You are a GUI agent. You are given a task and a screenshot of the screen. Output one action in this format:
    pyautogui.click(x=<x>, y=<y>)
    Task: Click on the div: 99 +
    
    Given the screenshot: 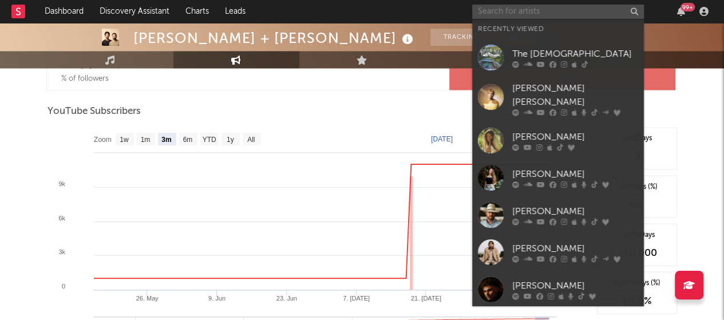 What is the action you would take?
    pyautogui.click(x=687, y=7)
    